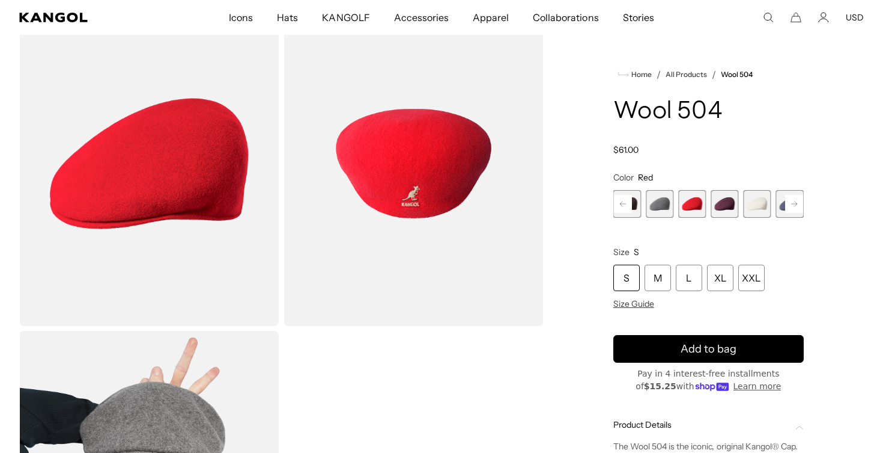 This screenshot has height=453, width=883. I want to click on div: M, so click(658, 278).